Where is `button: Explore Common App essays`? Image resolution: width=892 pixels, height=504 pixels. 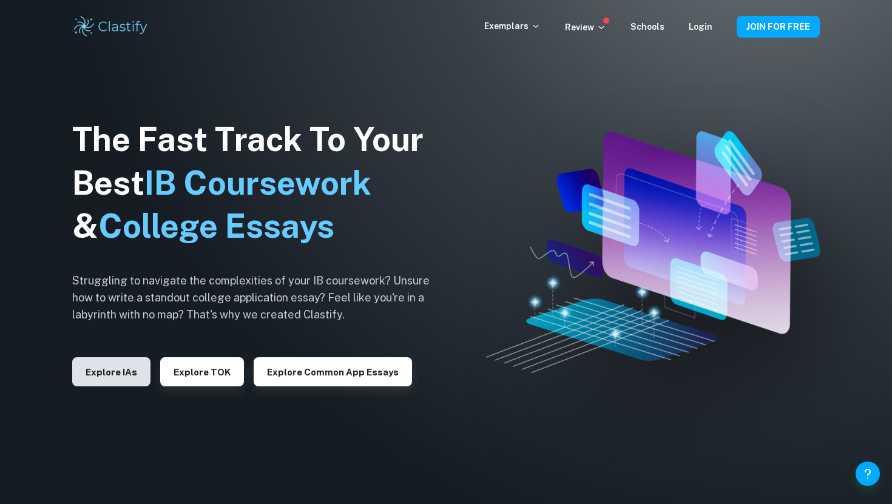 button: Explore Common App essays is located at coordinates (333, 372).